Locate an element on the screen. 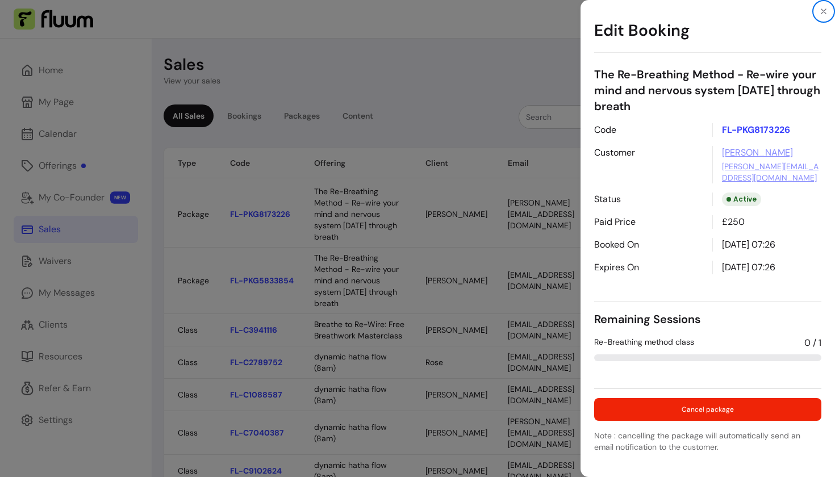 The height and width of the screenshot is (477, 835). span: Re-Breathing method class is located at coordinates (644, 343).